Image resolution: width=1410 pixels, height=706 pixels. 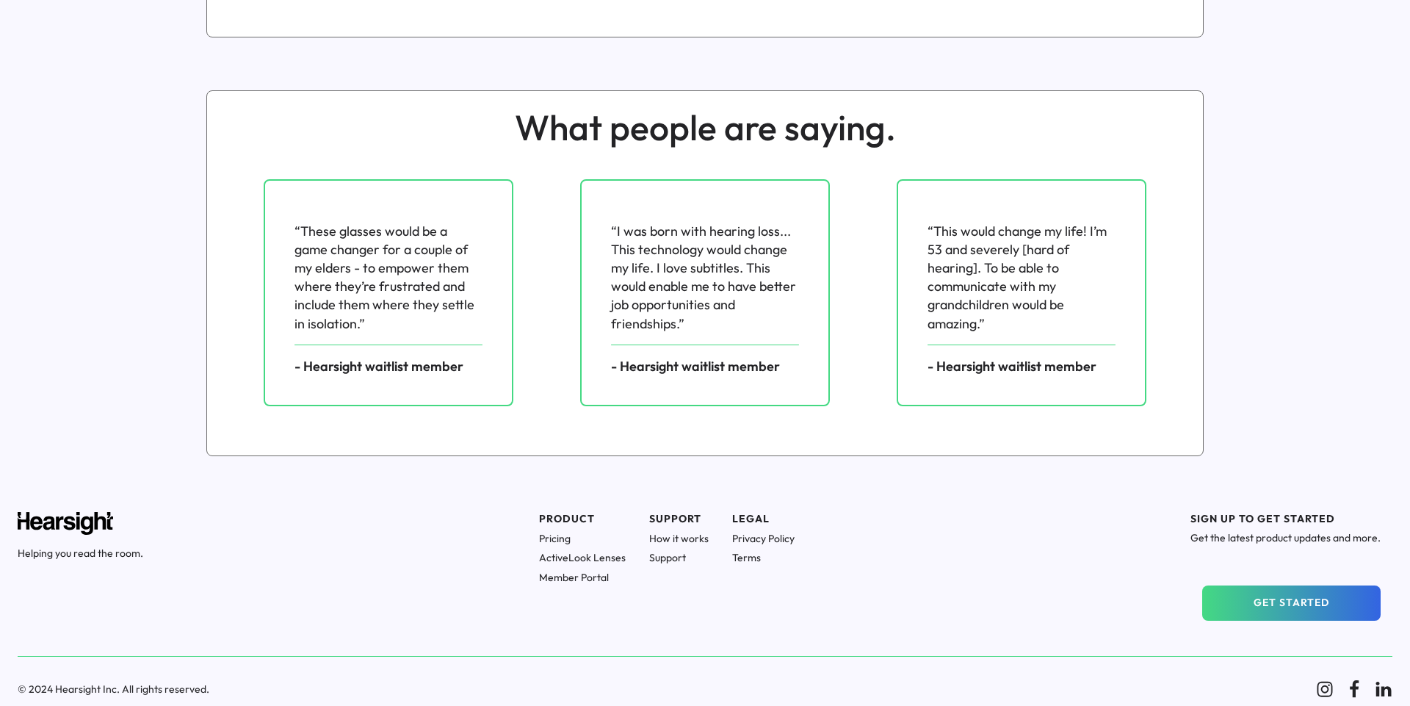 What do you see at coordinates (582, 577) in the screenshot?
I see `h1: Member Portal` at bounding box center [582, 577].